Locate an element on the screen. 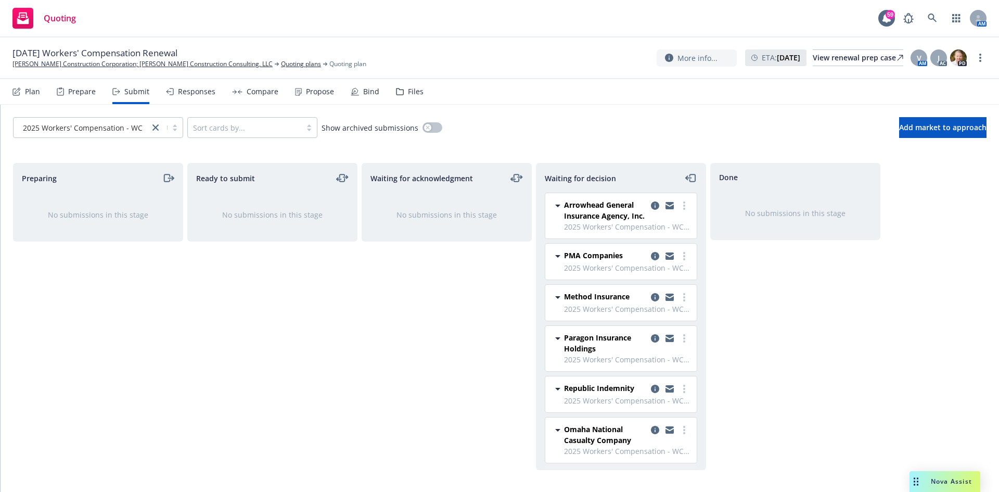 Image resolution: width=999 pixels, height=492 pixels. a: View renewal prep case is located at coordinates (858, 58).